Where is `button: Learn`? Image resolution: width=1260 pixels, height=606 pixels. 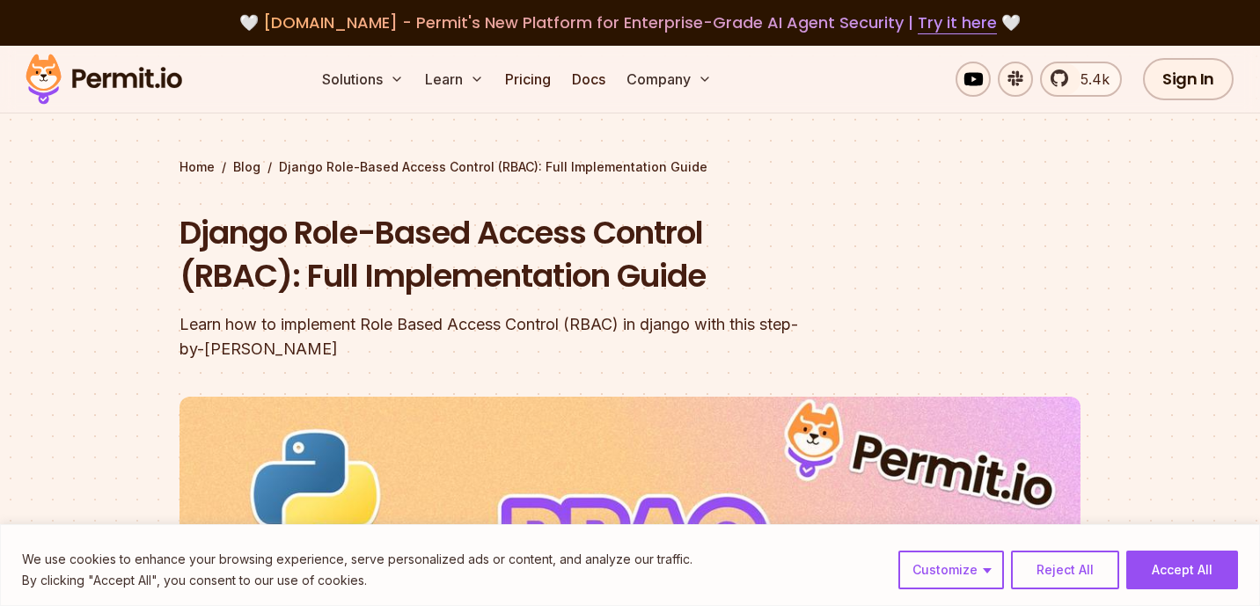
button: Learn is located at coordinates (454, 79).